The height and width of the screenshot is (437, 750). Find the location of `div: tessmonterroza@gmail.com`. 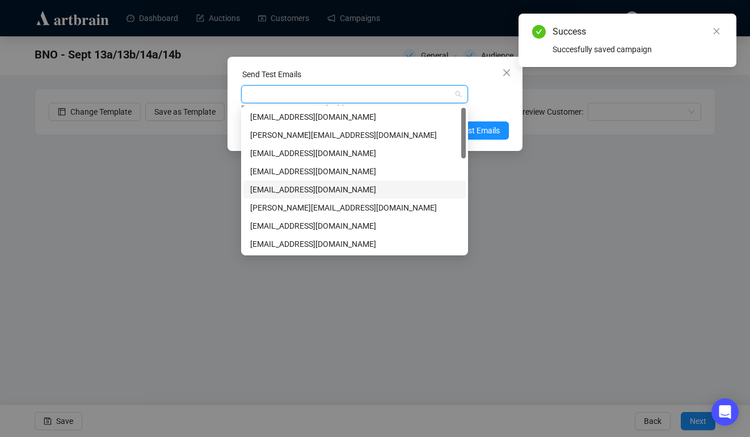

div: tessmonterroza@gmail.com is located at coordinates (355, 117).